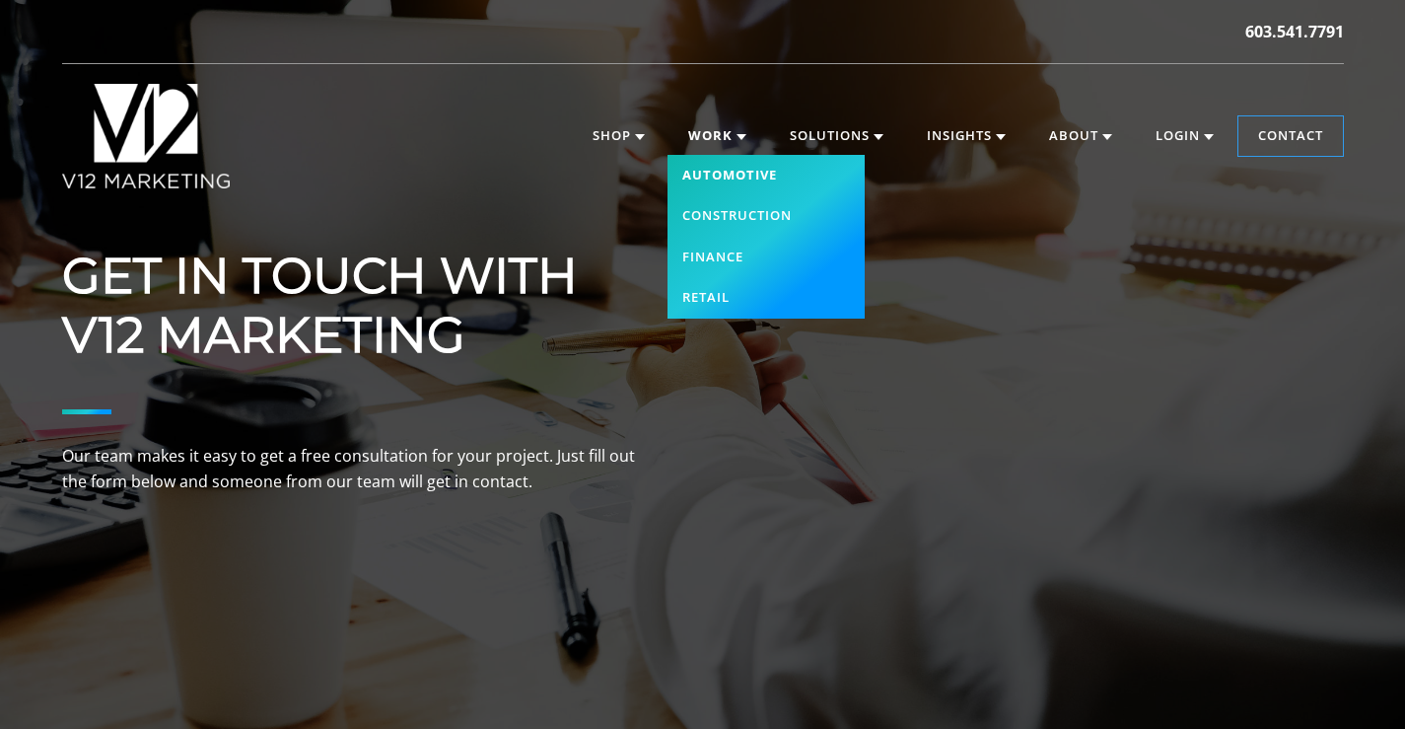  I want to click on a: Insights, so click(966, 136).